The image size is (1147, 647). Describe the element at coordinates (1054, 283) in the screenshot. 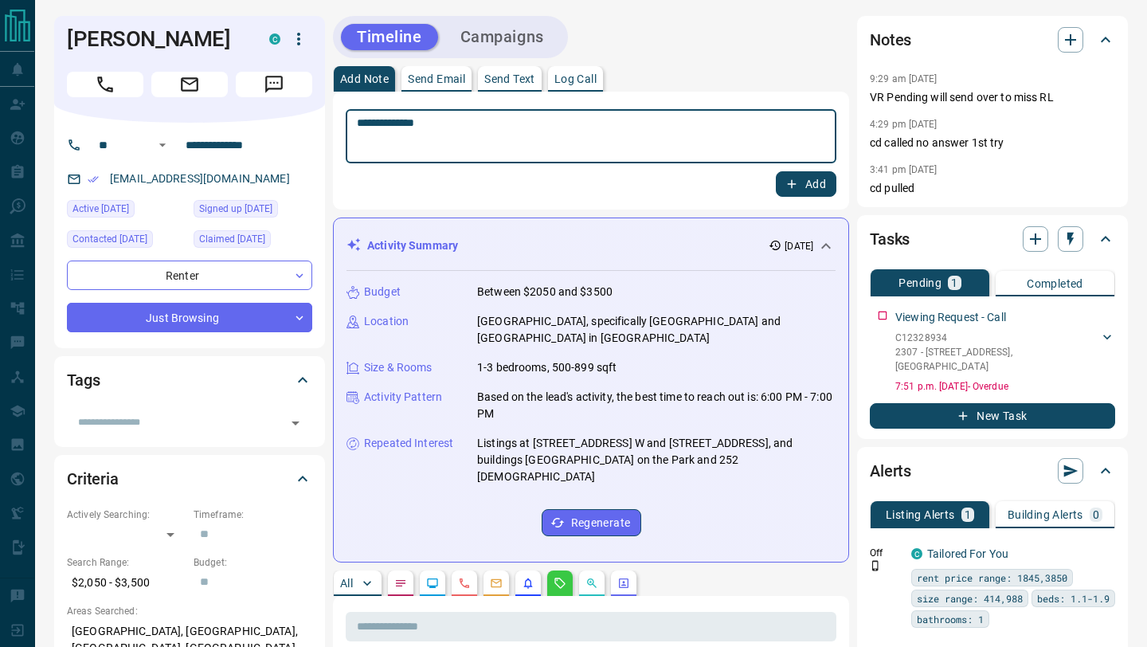

I see `p: Completed` at that location.